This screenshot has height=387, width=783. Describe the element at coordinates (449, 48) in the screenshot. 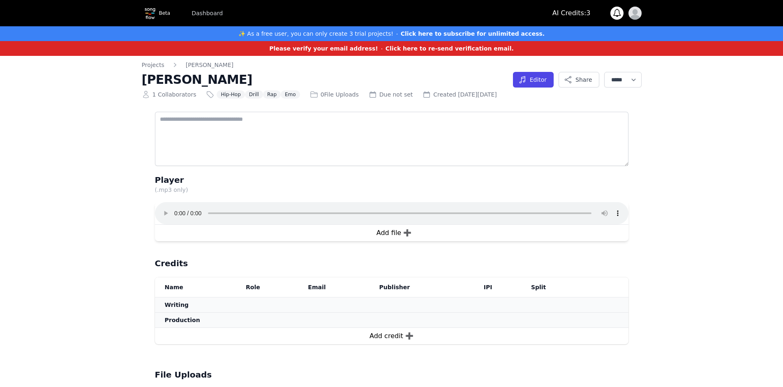

I see `strong: Click here to re-send verification email.` at that location.